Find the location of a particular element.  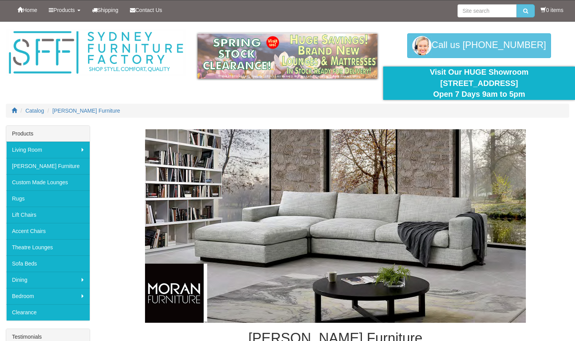

span: Contact Us is located at coordinates (148, 10).